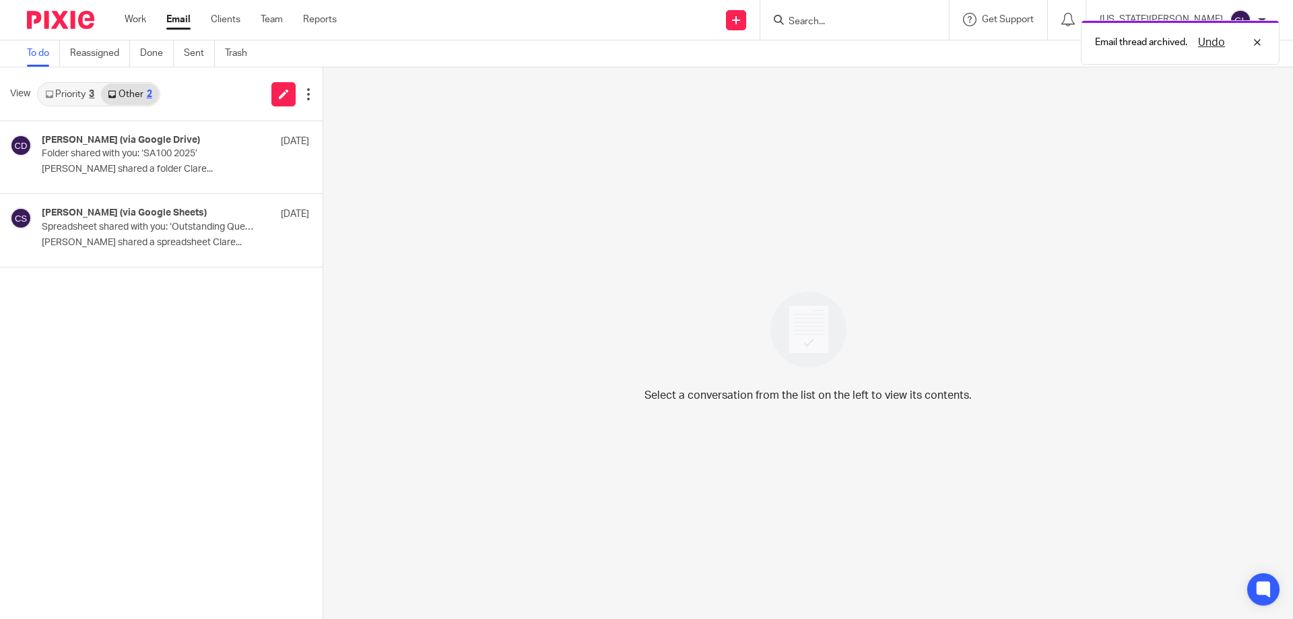 This screenshot has height=619, width=1293. What do you see at coordinates (320, 20) in the screenshot?
I see `a: Reports` at bounding box center [320, 20].